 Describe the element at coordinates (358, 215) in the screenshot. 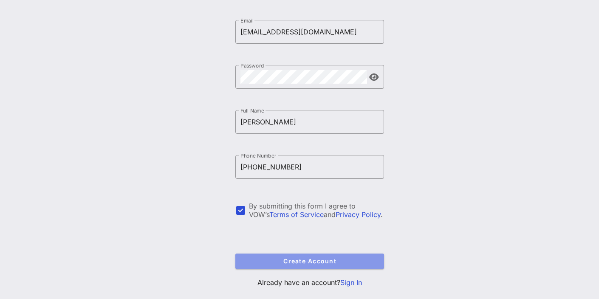

I see `a: Privacy Policy` at that location.